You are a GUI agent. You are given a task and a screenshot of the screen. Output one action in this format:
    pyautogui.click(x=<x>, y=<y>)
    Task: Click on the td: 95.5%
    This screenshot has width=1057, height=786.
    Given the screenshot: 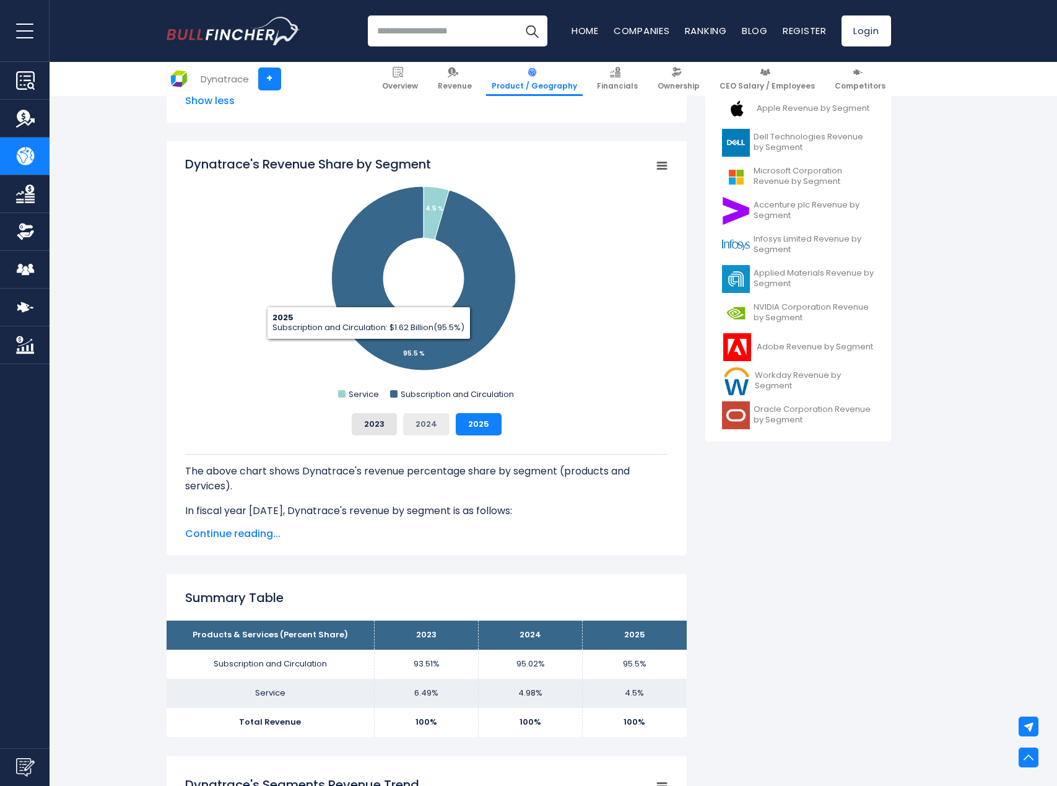 What is the action you would take?
    pyautogui.click(x=634, y=664)
    